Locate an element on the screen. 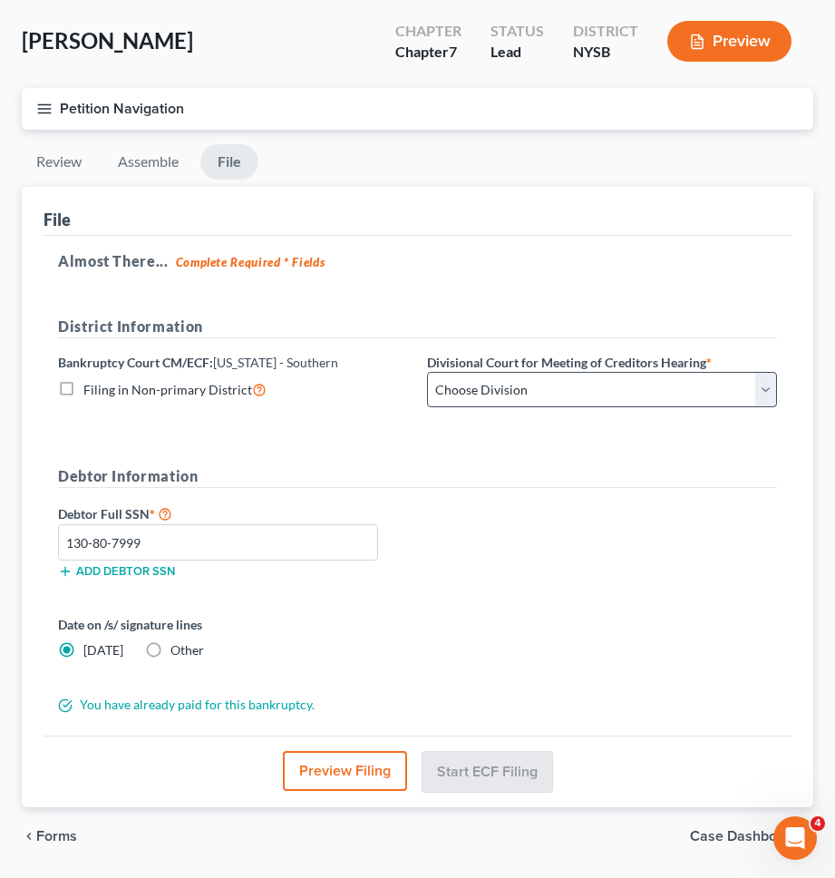 The image size is (835, 878). span: Forms is located at coordinates (56, 836).